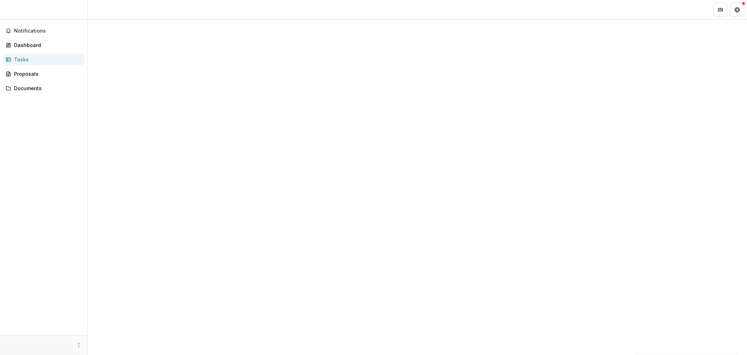 The height and width of the screenshot is (355, 747). I want to click on div: Documents, so click(46, 88).